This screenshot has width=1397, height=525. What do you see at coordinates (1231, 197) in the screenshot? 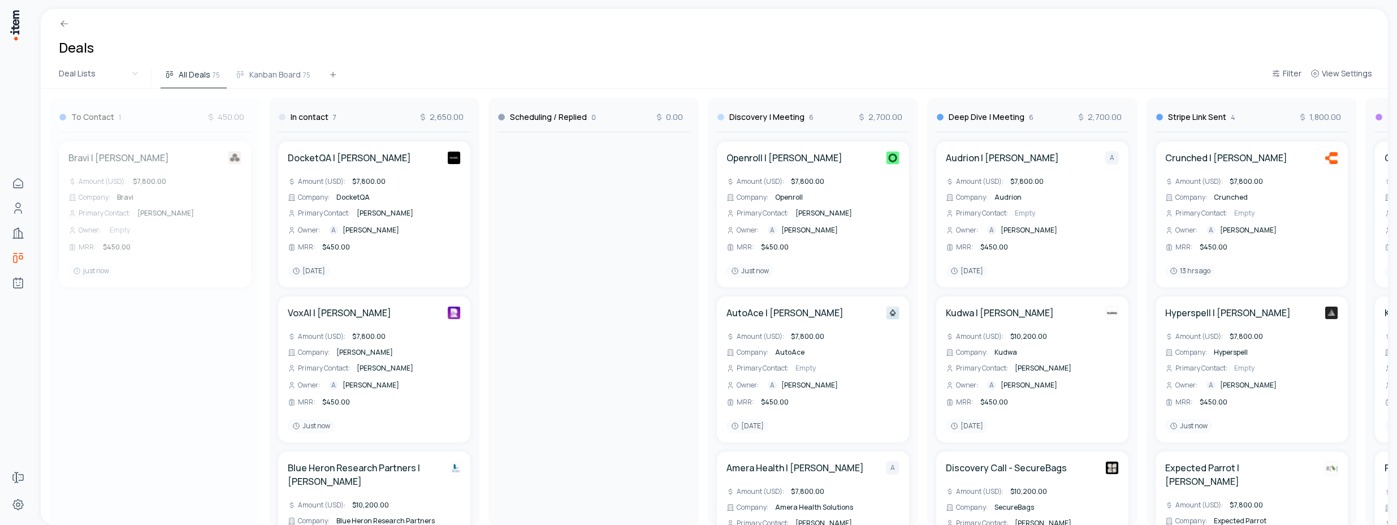
I see `span: Crunched` at bounding box center [1231, 197].